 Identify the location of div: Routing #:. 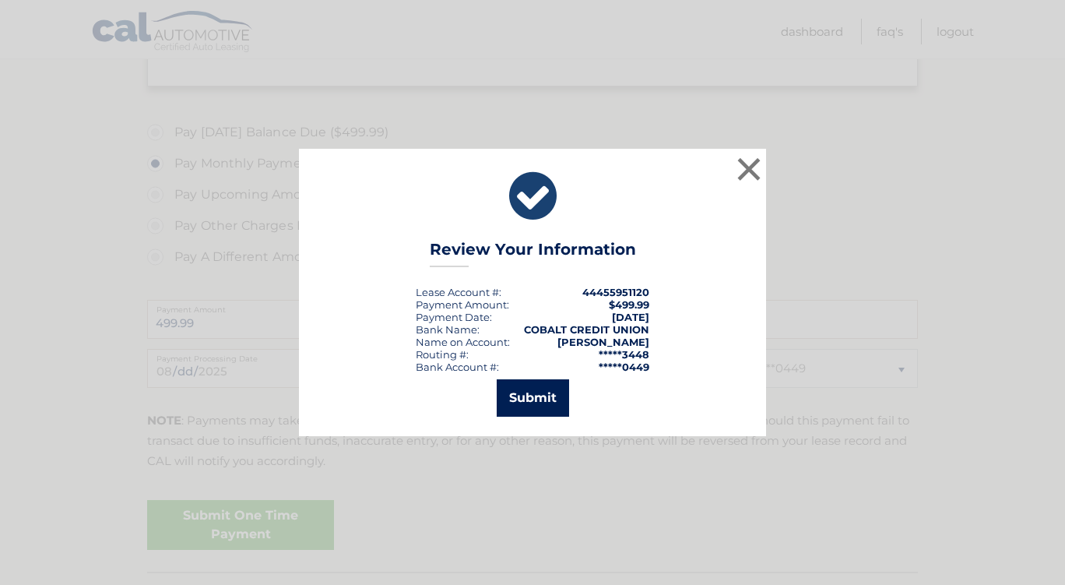
(442, 354).